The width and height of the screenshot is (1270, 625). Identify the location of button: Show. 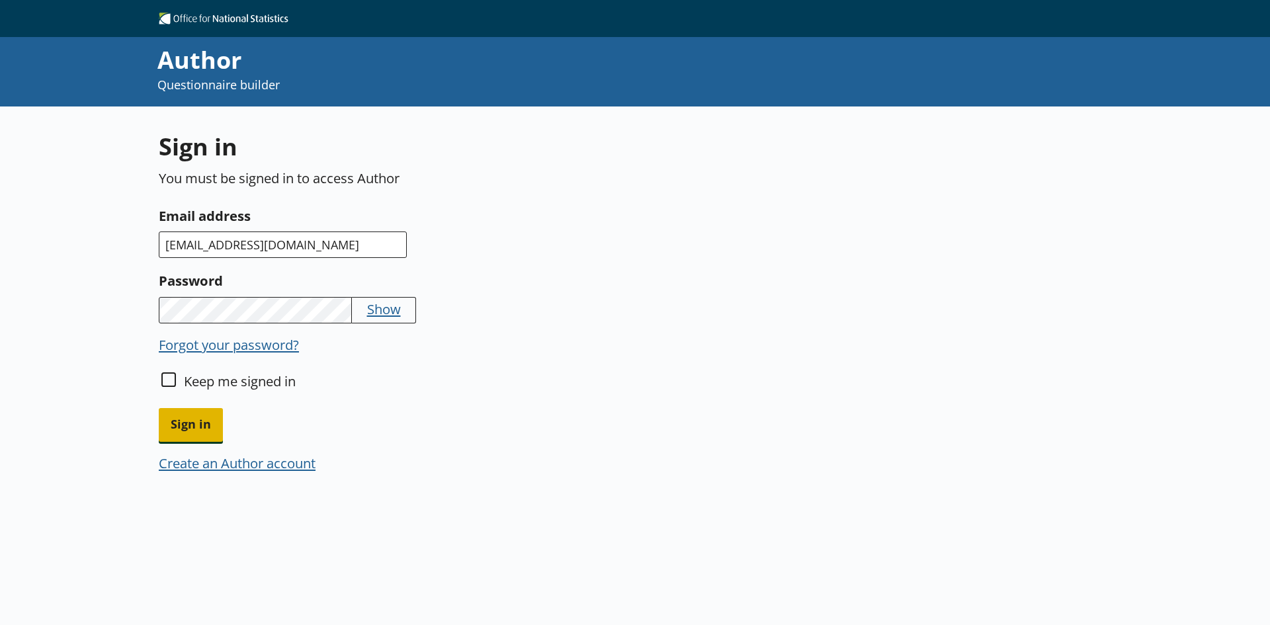
(384, 309).